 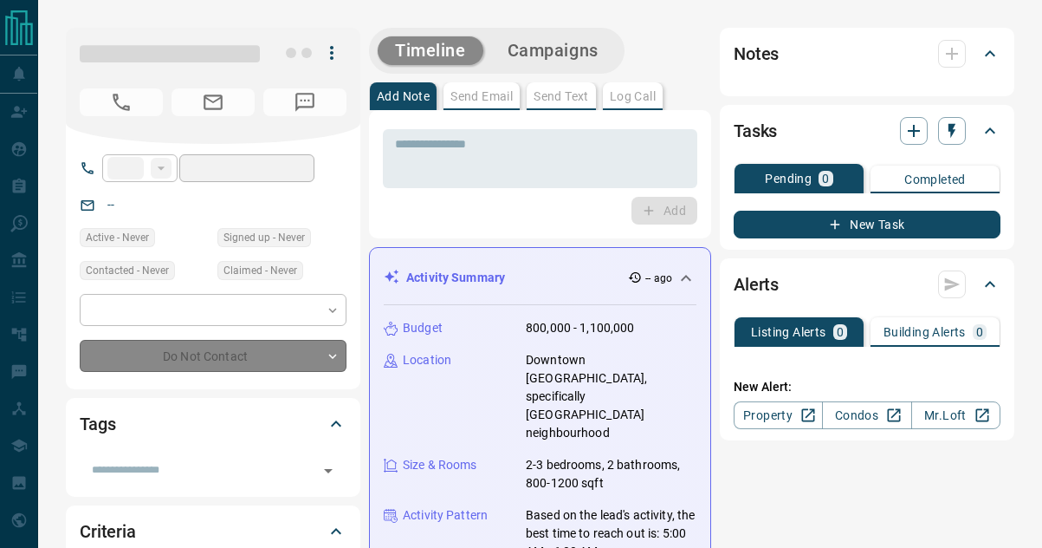 I want to click on p: -- ago, so click(x=659, y=278).